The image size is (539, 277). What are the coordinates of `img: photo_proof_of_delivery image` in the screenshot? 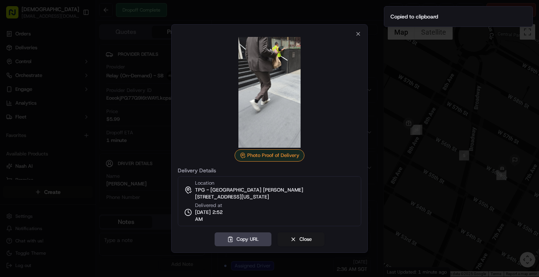 It's located at (270, 92).